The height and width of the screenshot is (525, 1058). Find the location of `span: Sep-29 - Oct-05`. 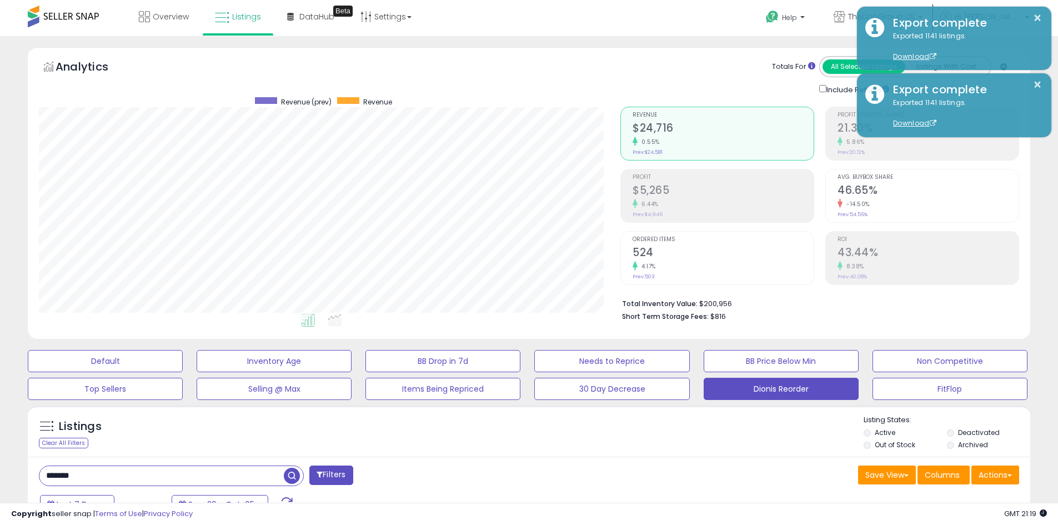

span: Sep-29 - Oct-05 is located at coordinates (221, 504).